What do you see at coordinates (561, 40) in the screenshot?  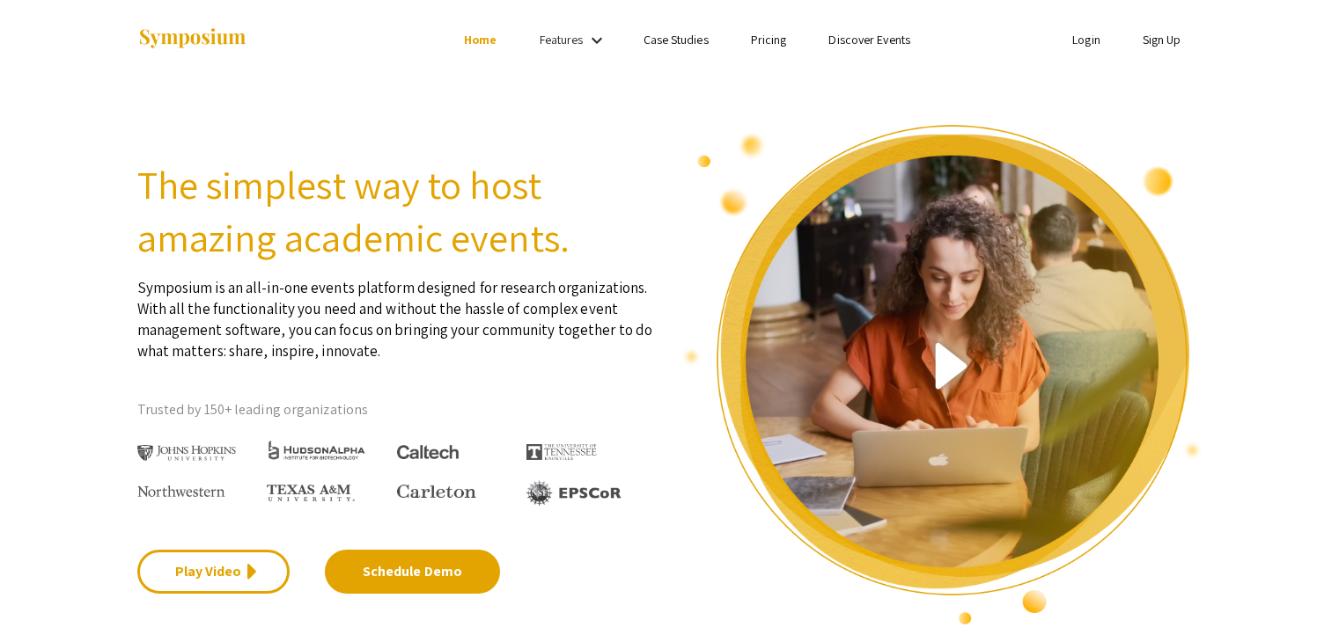 I see `a: Features` at bounding box center [561, 40].